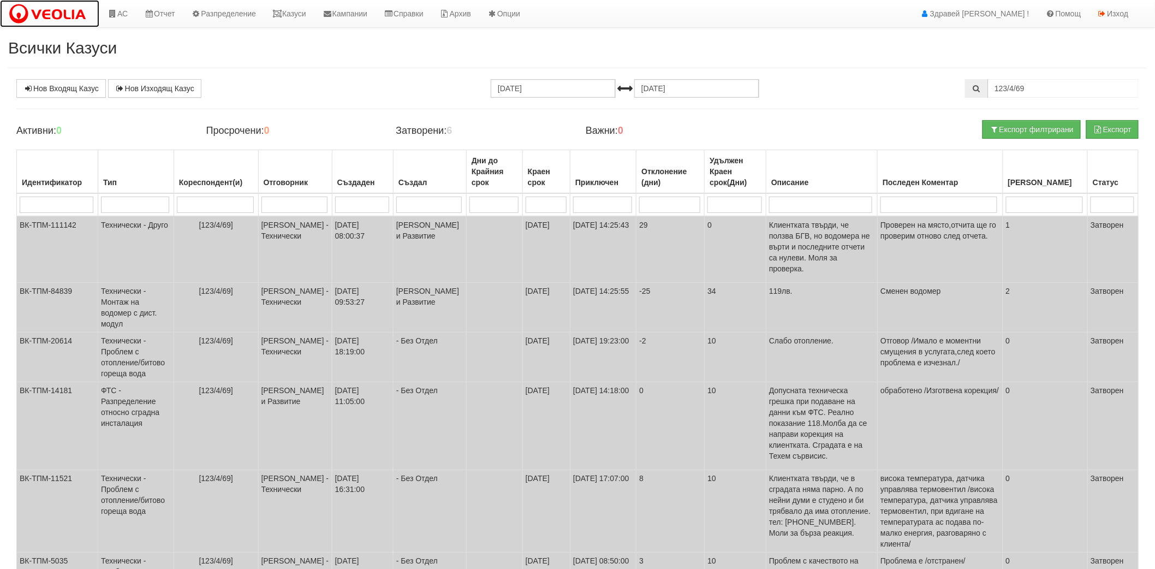  What do you see at coordinates (50, 14) in the screenshot?
I see `img: VeoliaLogo.png` at bounding box center [50, 14].